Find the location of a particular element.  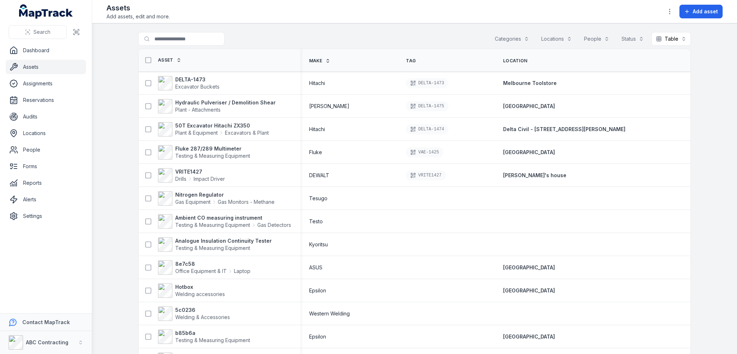

strong: Ambient CO measuring instrument is located at coordinates (233, 218).